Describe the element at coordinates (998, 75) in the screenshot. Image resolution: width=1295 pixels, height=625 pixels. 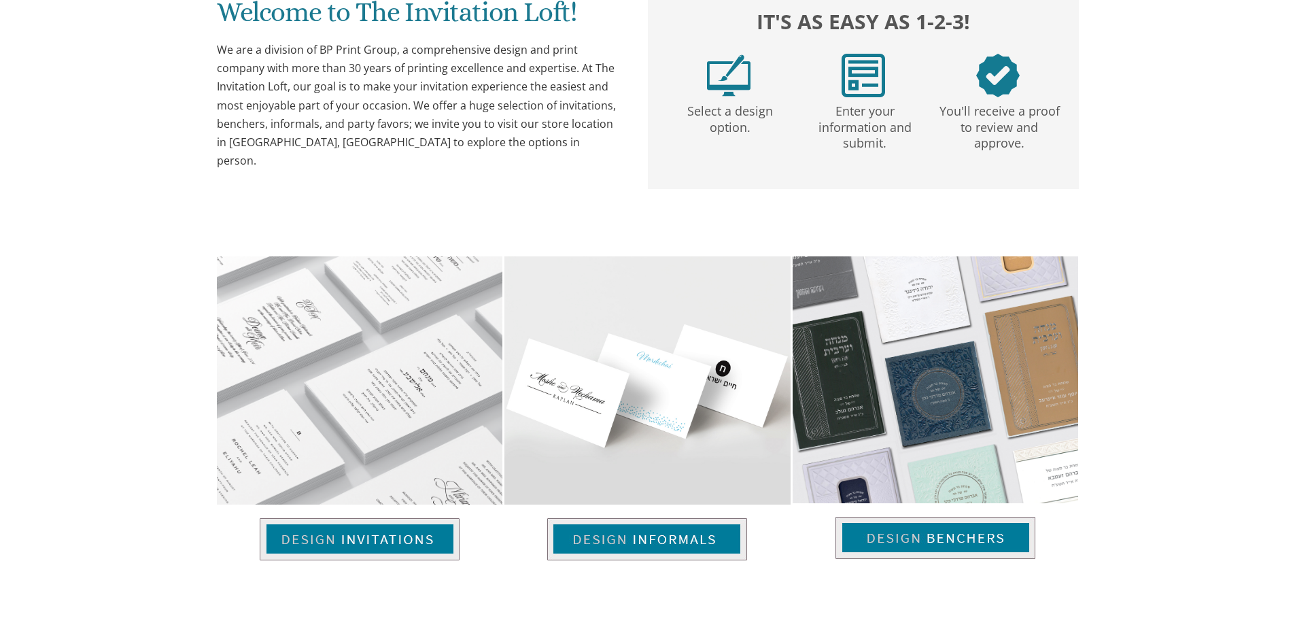
I see `img: step3.png` at that location.